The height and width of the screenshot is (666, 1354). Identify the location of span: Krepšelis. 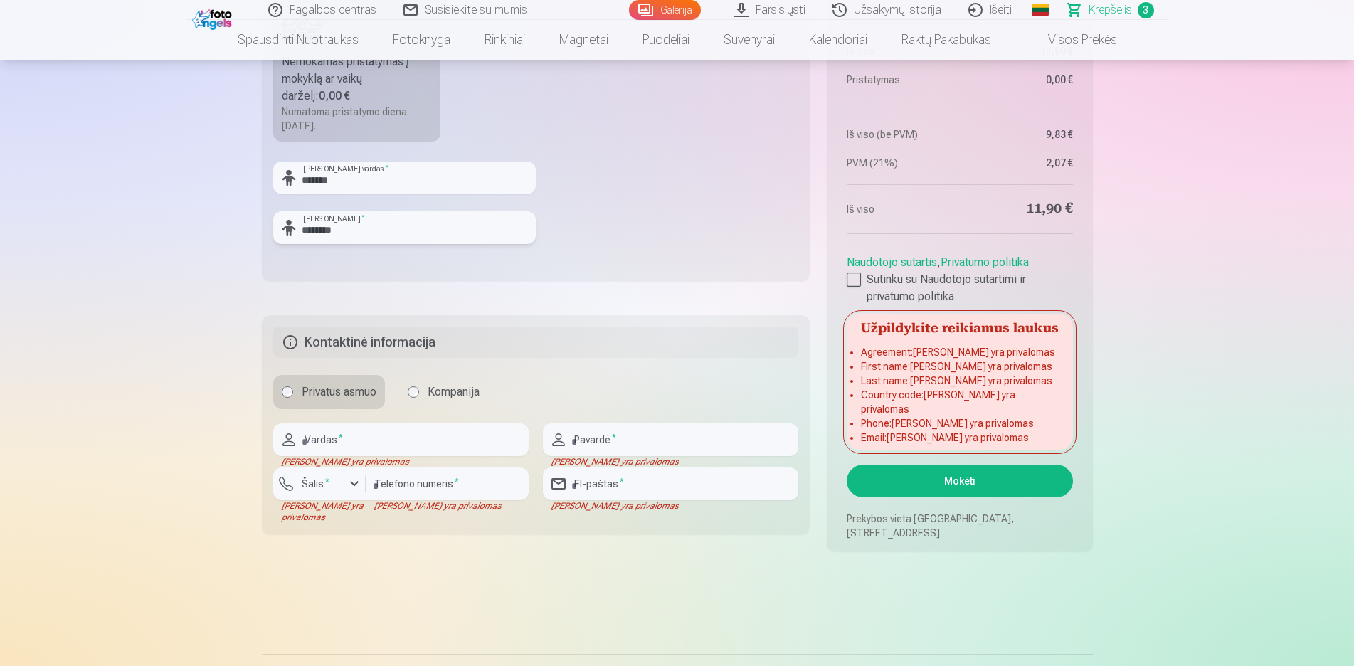
(1110, 10).